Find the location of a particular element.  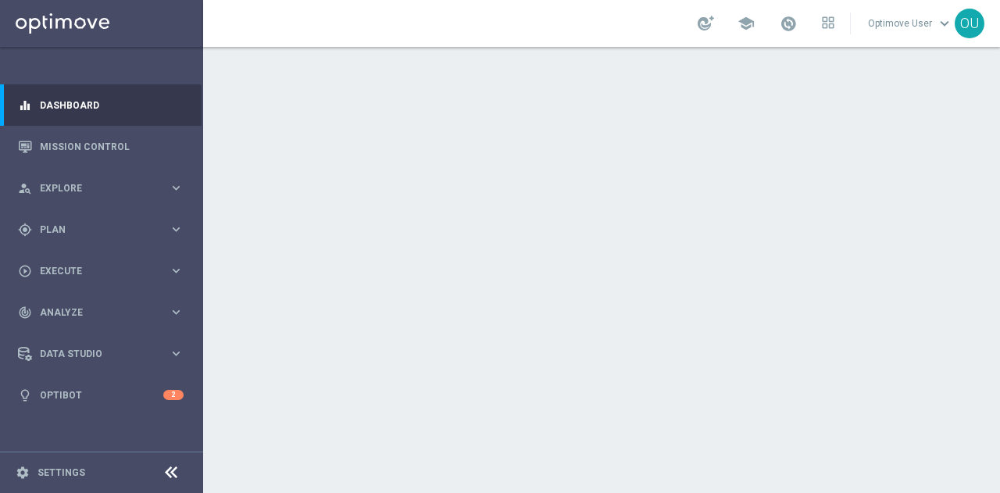

button: play_circle_outline Execute keyboard_arrow_right is located at coordinates (101, 271).